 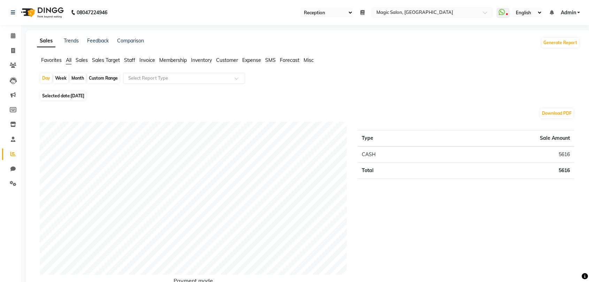 I want to click on div: Day, so click(x=46, y=78).